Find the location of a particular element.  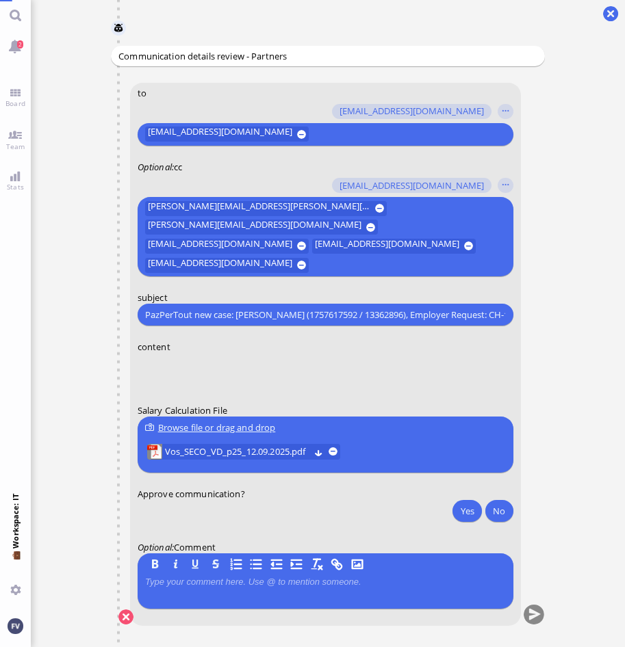

span: cc is located at coordinates (178, 167).